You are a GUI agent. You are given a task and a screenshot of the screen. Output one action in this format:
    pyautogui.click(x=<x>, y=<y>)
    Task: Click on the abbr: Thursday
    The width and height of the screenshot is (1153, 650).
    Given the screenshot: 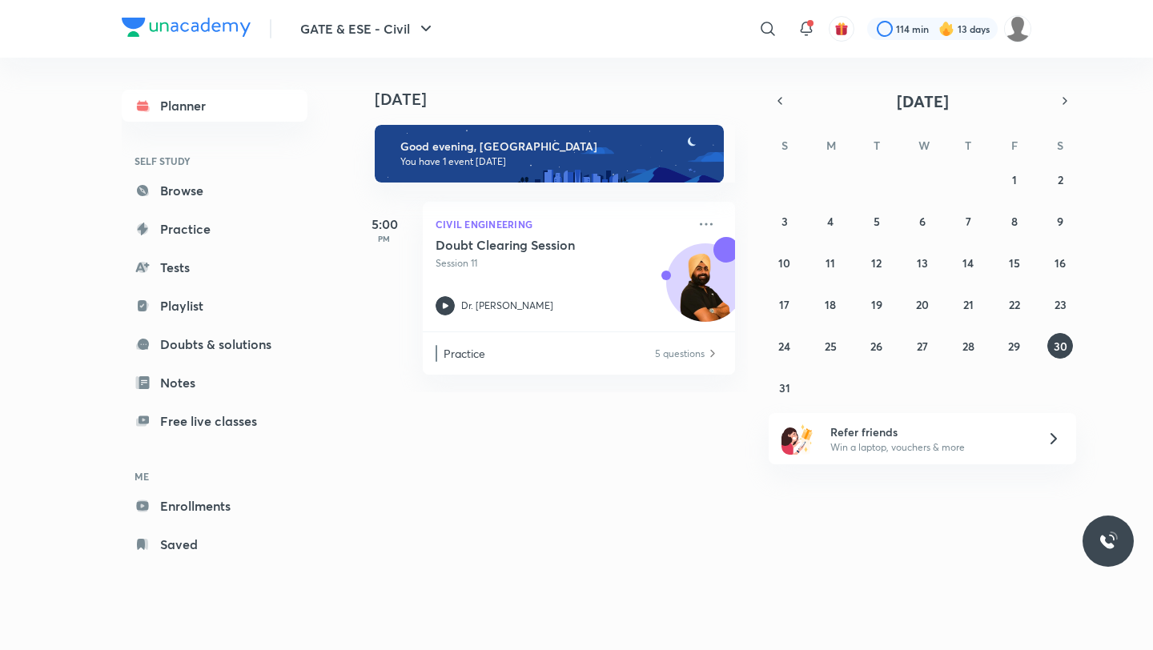 What is the action you would take?
    pyautogui.click(x=968, y=145)
    